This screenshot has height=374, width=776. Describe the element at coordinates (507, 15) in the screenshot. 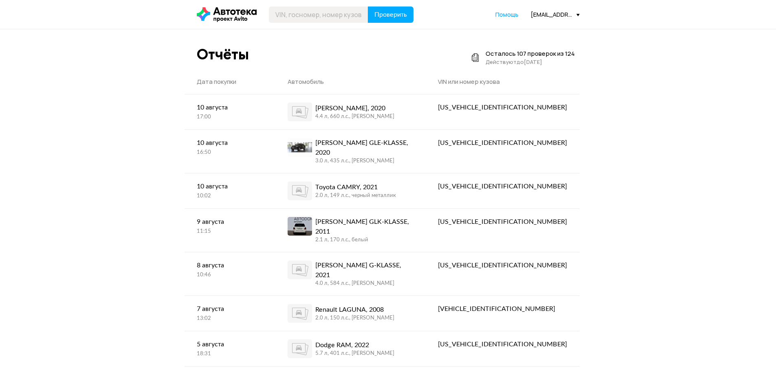

I see `a: Помощь` at that location.